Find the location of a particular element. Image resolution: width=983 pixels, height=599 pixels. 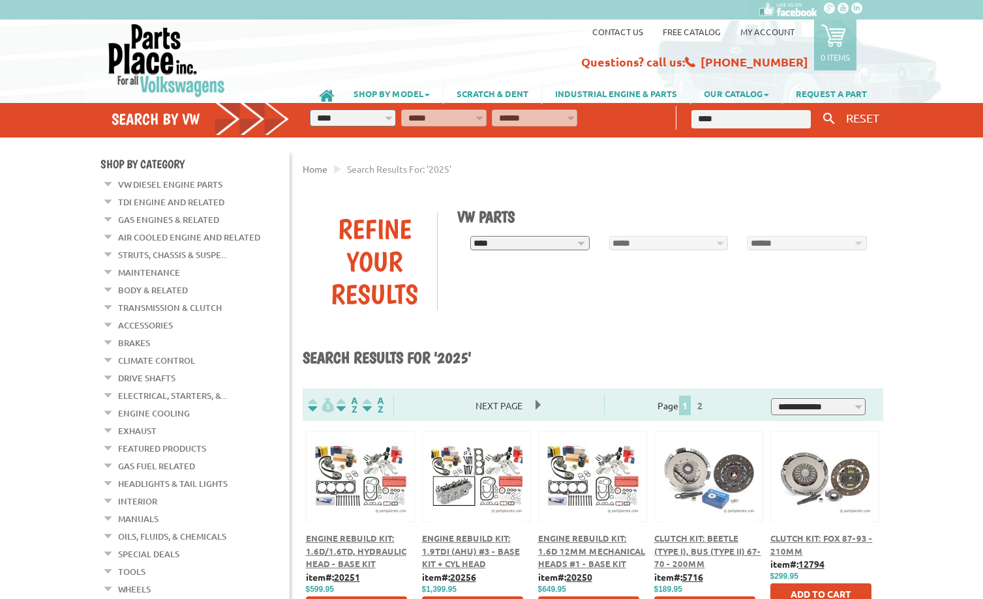

a: Exhaust is located at coordinates (137, 431).